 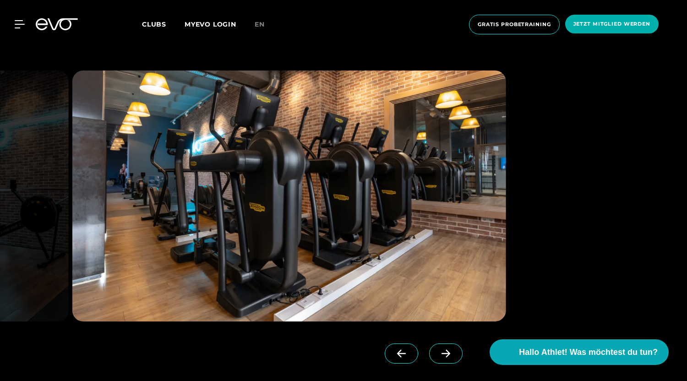 I want to click on span: Hallo Athlet! Was möchtest du tun?, so click(x=588, y=352).